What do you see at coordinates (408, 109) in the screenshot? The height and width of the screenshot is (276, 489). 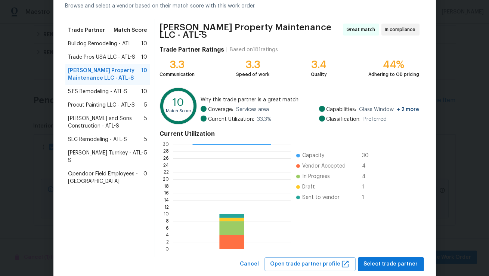 I see `span: + 2 more` at bounding box center [408, 109].